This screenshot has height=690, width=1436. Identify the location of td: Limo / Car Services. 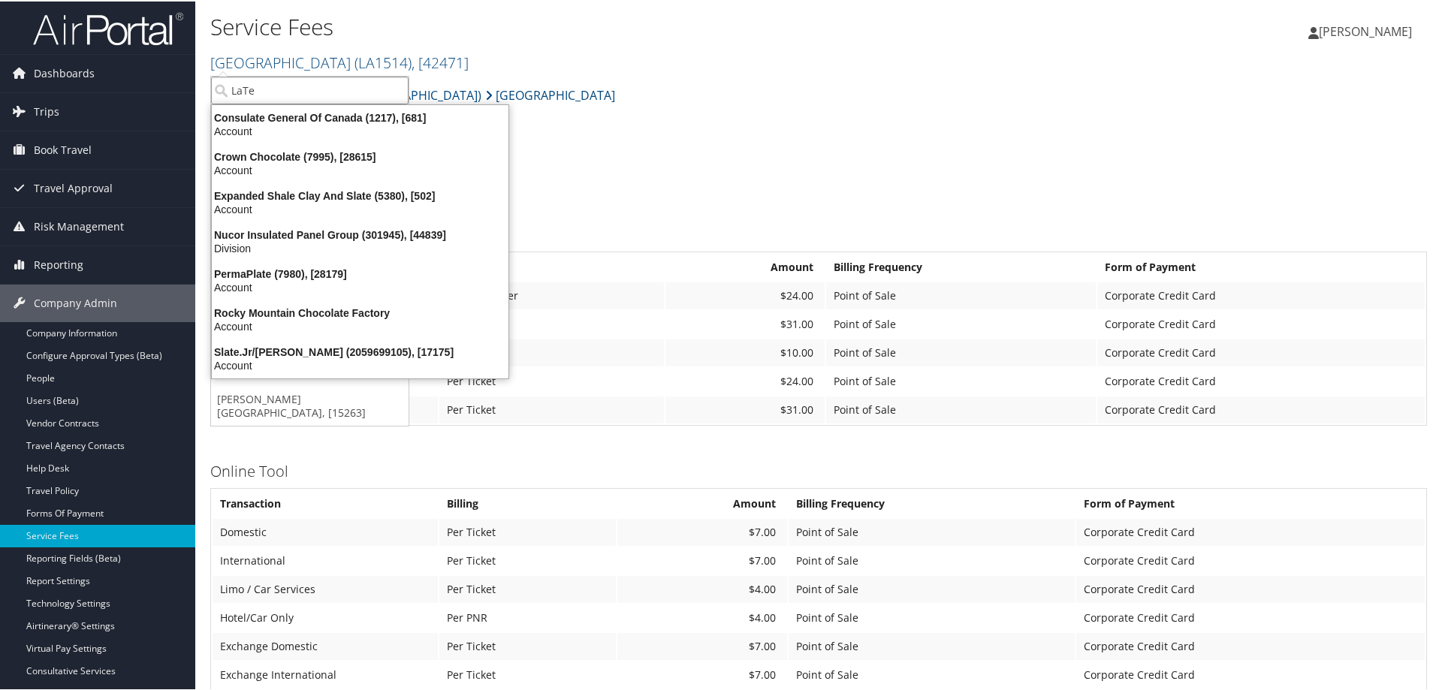
(325, 588).